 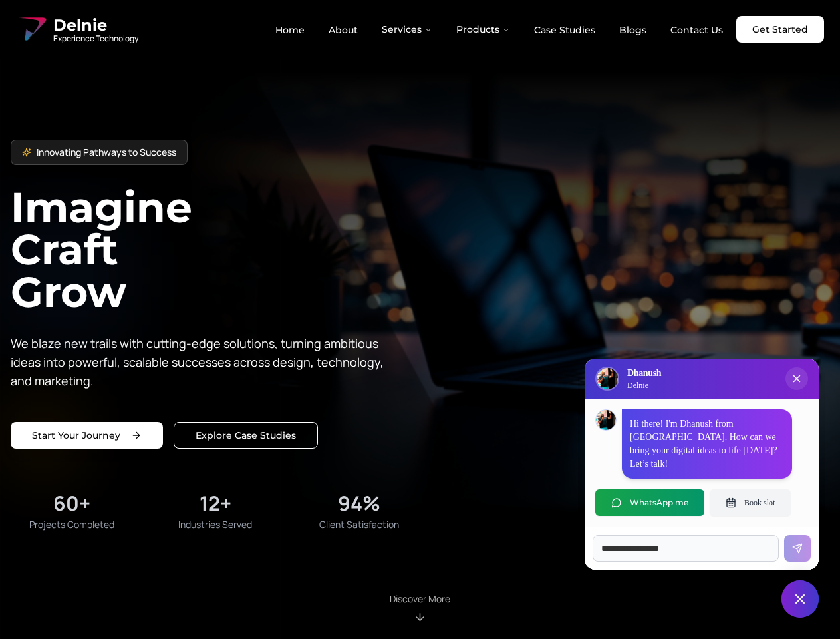 I want to click on button: Close chat, so click(x=800, y=599).